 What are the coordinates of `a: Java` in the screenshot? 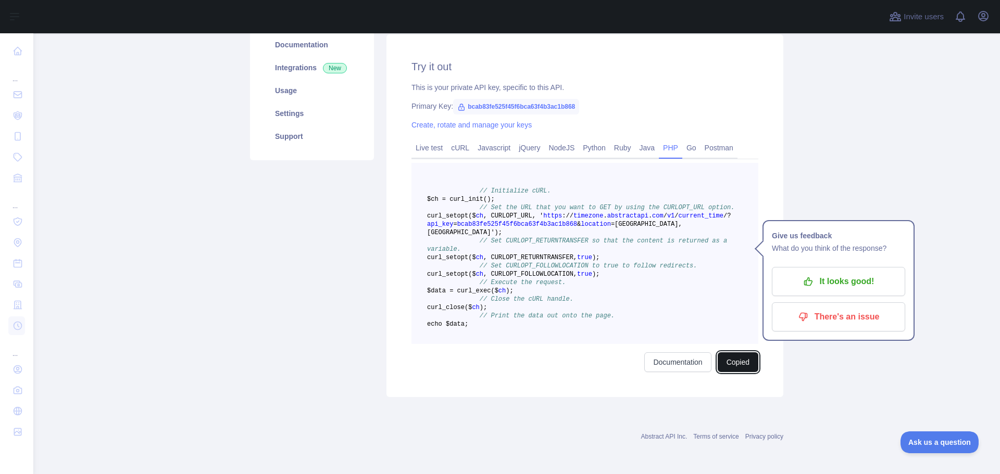 It's located at (647, 148).